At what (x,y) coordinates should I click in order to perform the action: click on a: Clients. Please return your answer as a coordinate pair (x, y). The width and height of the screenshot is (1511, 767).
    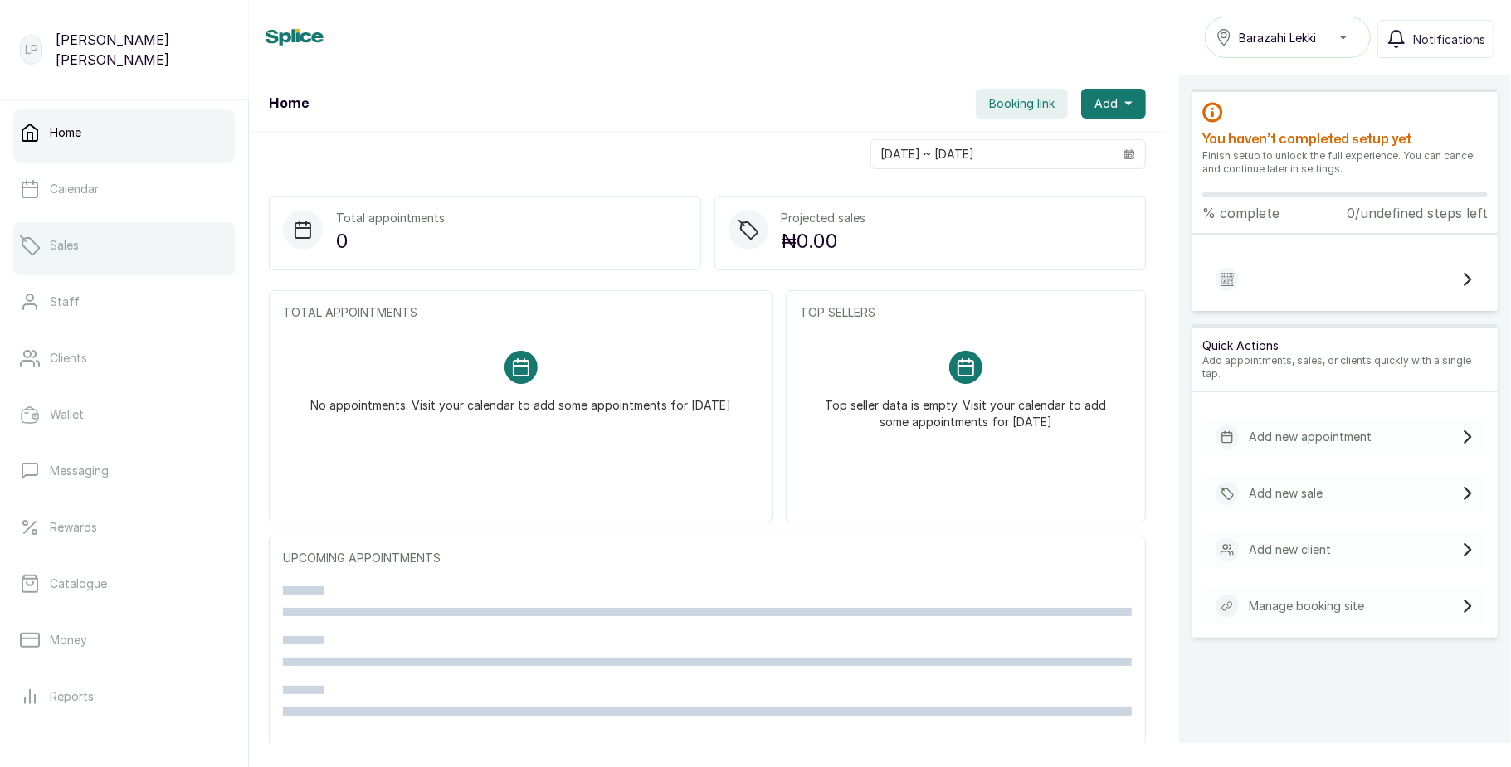
    Looking at the image, I should click on (124, 358).